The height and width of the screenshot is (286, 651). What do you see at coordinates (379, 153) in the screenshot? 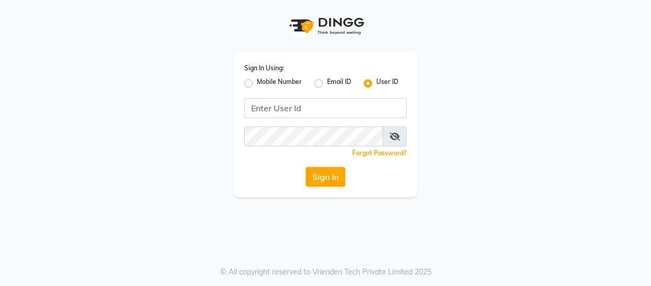
I see `a: Forgot Password?` at bounding box center [379, 153].